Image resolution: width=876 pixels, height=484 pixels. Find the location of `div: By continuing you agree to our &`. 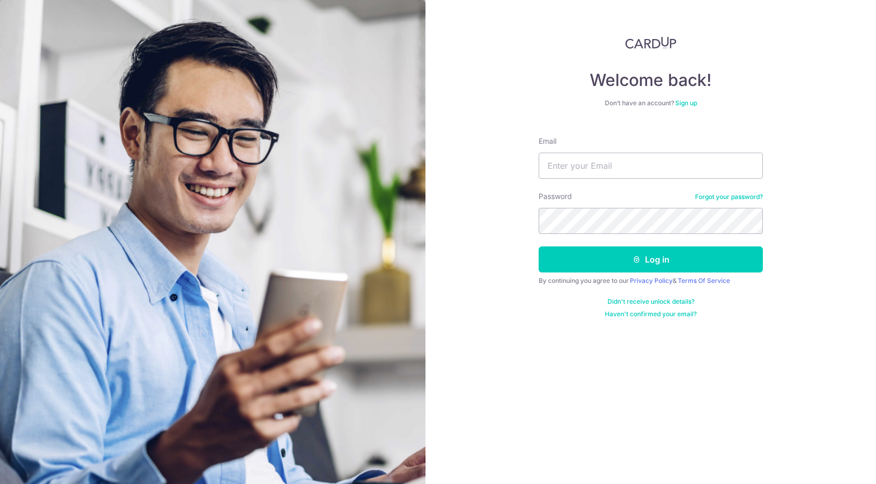

div: By continuing you agree to our & is located at coordinates (651, 281).